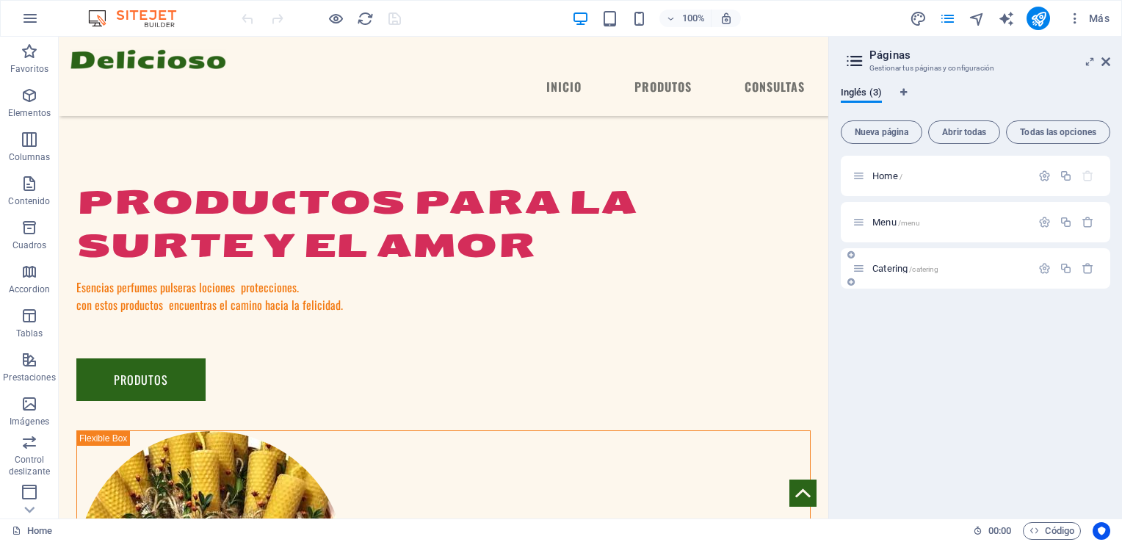 Image resolution: width=1122 pixels, height=542 pixels. I want to click on button: design, so click(918, 18).